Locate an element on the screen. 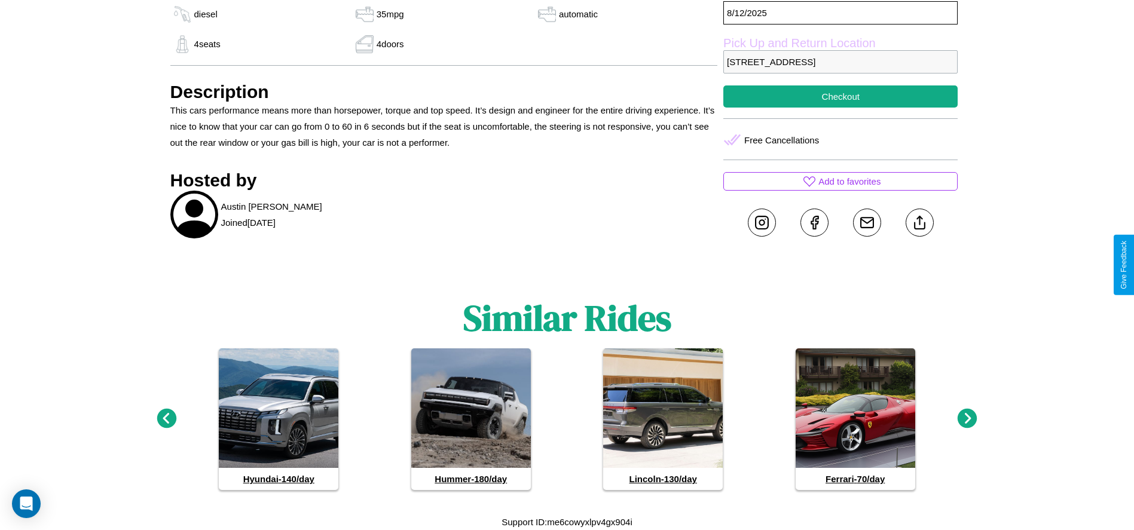 This screenshot has height=530, width=1134. h4: Hummer - 180 /day is located at coordinates (471, 479).